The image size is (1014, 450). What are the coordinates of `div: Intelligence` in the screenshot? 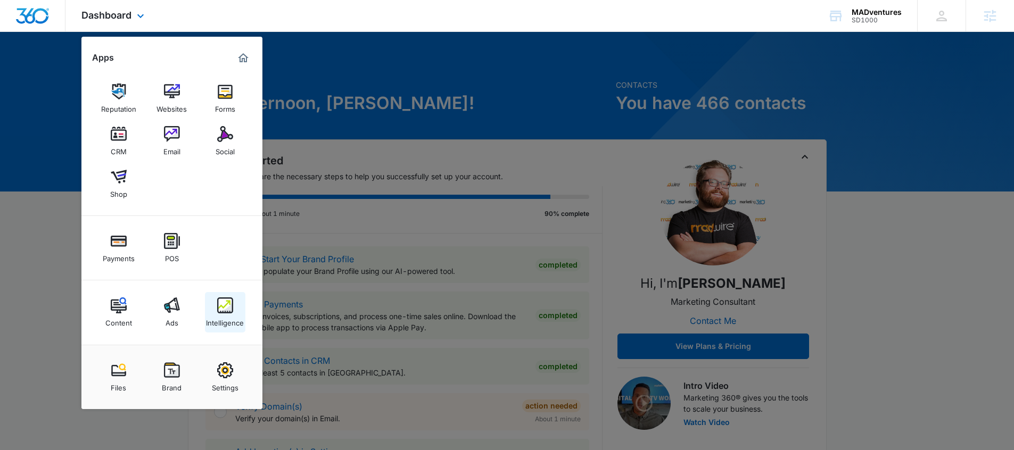 It's located at (225, 321).